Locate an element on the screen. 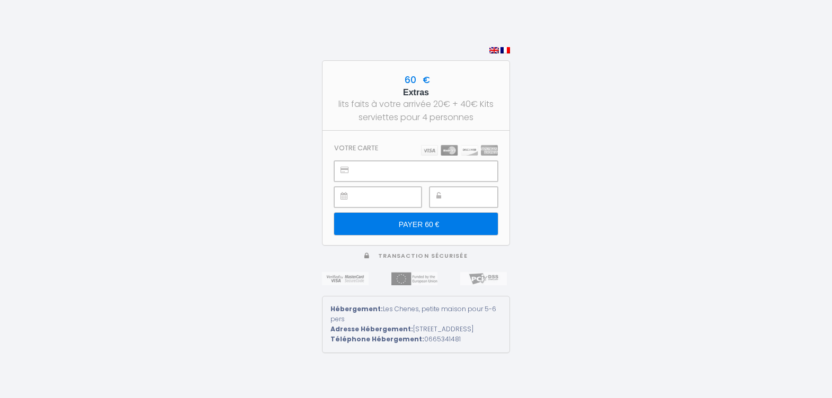  div: lits faits à votre arrivée 20€ + 40€ Kits serviettes pour 4 personnes is located at coordinates (416, 111).